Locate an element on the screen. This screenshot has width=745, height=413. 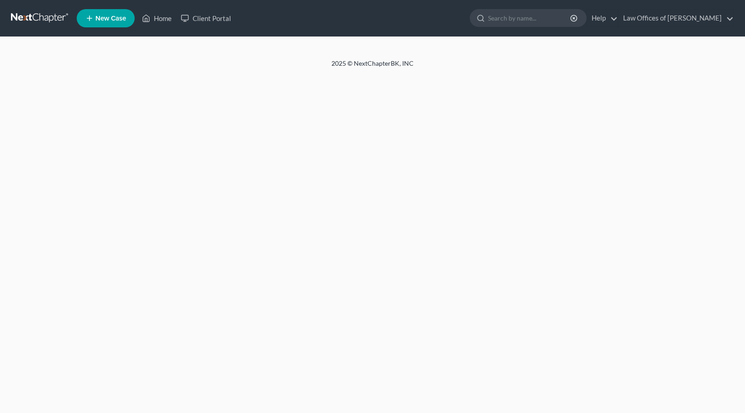
a: Help is located at coordinates (602, 18).